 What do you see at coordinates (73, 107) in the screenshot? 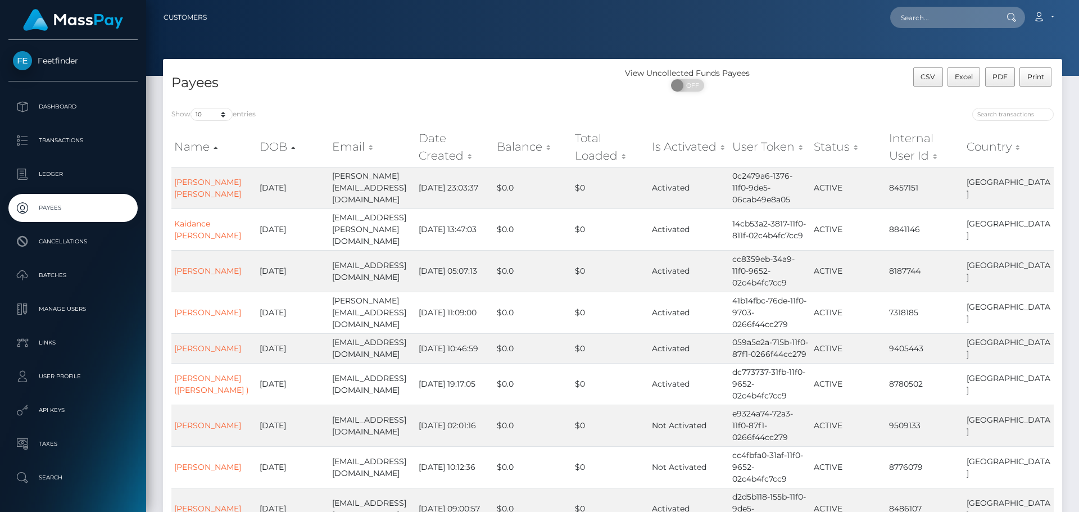
I see `p: Dashboard` at bounding box center [73, 107].